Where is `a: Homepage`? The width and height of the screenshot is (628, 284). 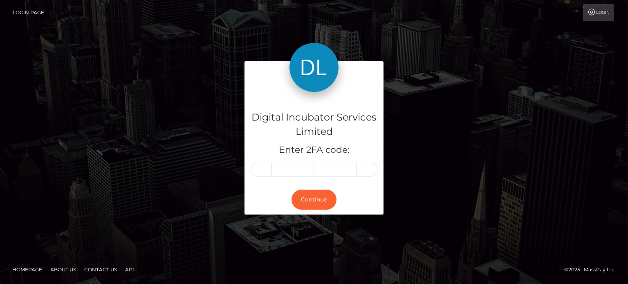 a: Homepage is located at coordinates (27, 269).